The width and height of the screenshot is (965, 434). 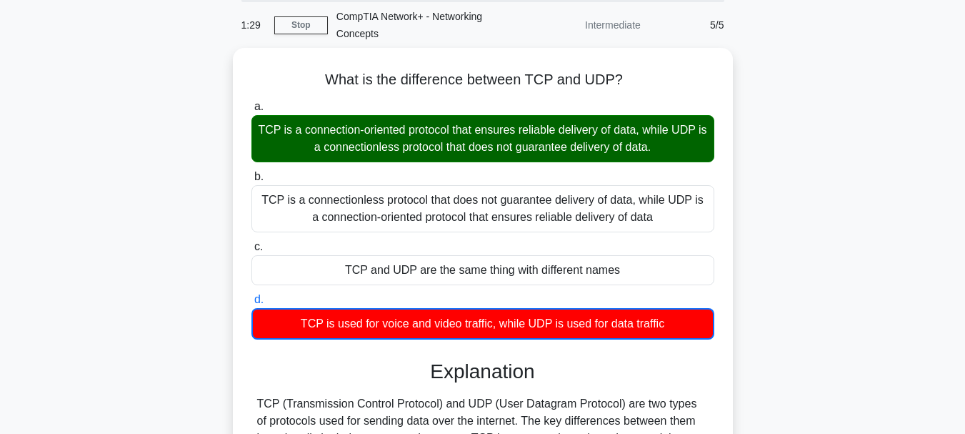 I want to click on span: b., so click(x=259, y=176).